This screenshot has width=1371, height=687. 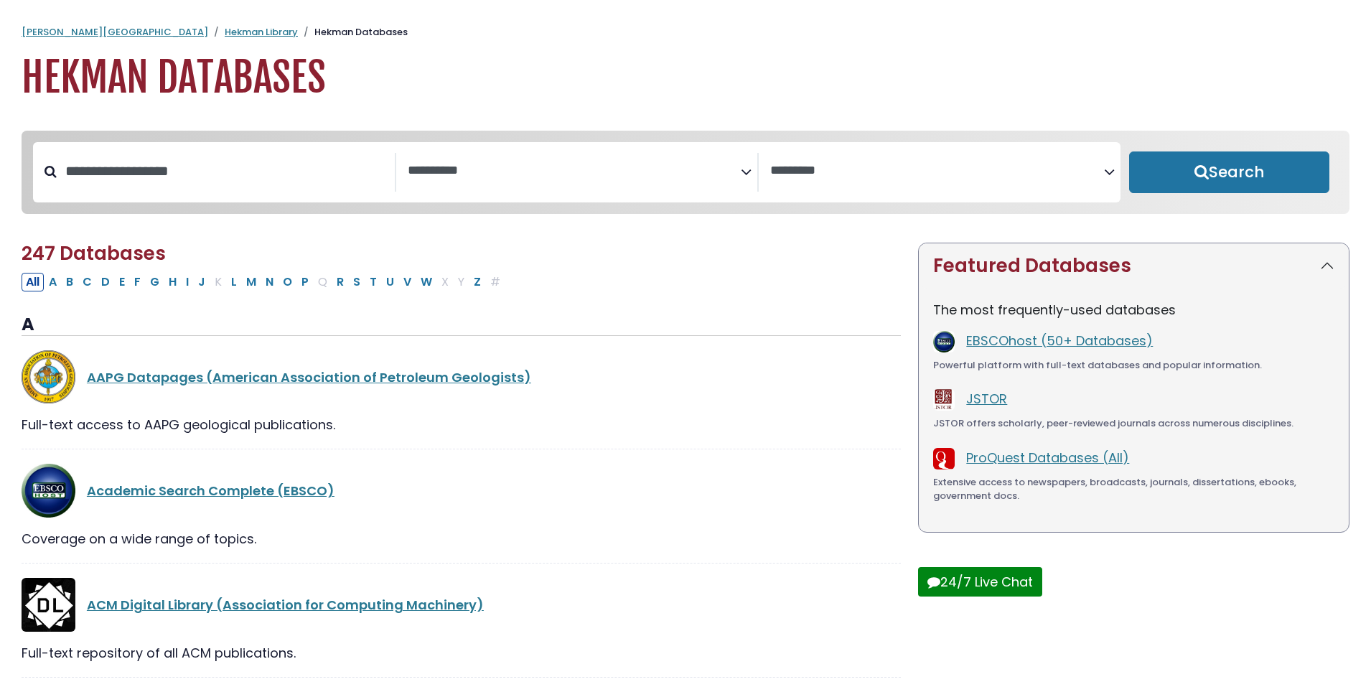 I want to click on input: Search database by title or keyword, so click(x=225, y=171).